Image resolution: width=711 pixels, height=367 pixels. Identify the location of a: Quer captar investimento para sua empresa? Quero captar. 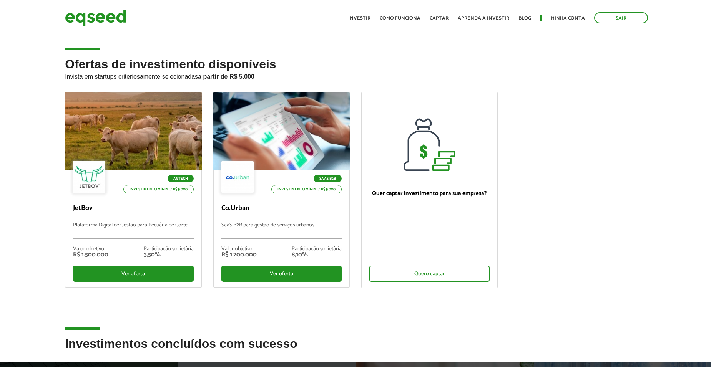
(429, 190).